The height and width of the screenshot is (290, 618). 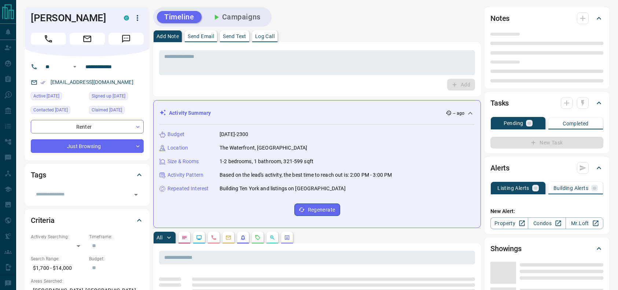 I want to click on p: Budget:, so click(x=116, y=259).